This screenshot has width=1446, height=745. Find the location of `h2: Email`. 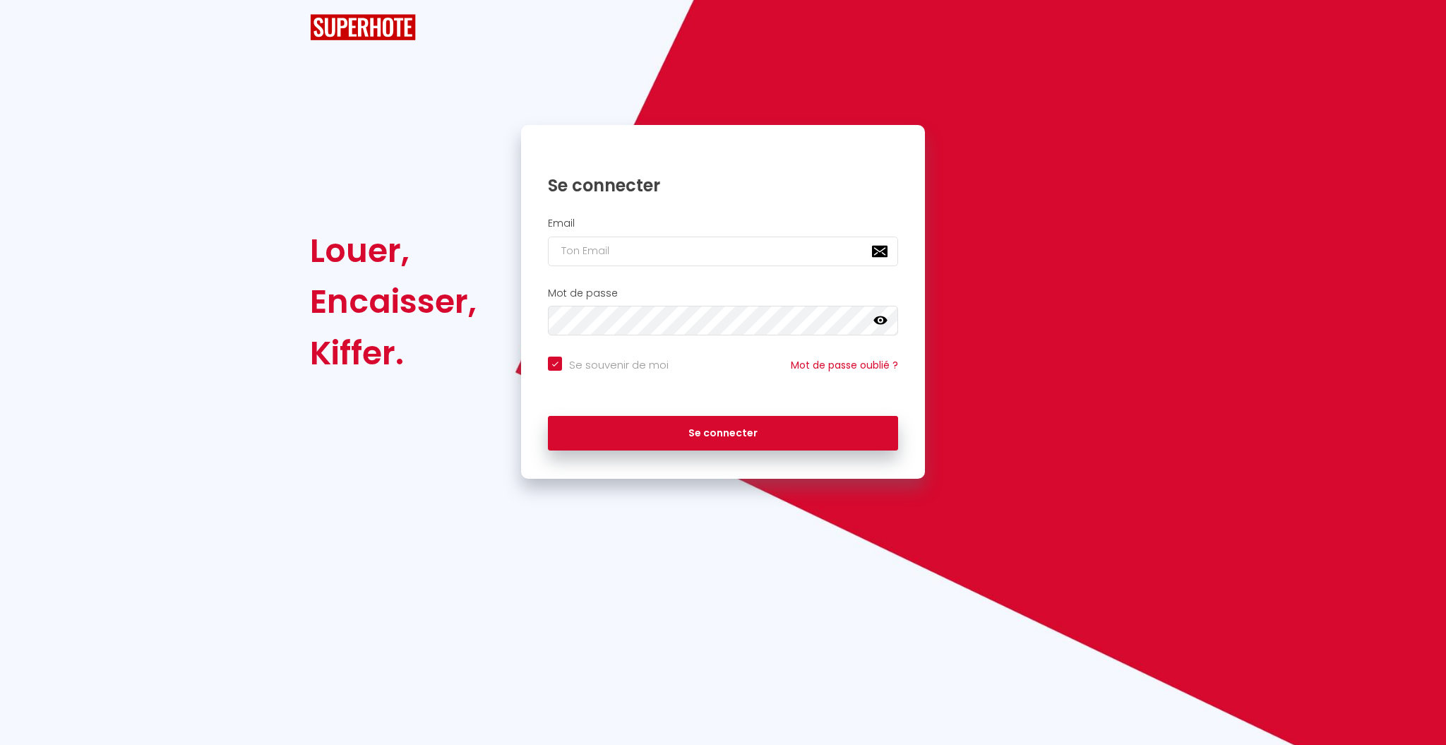

h2: Email is located at coordinates (723, 223).